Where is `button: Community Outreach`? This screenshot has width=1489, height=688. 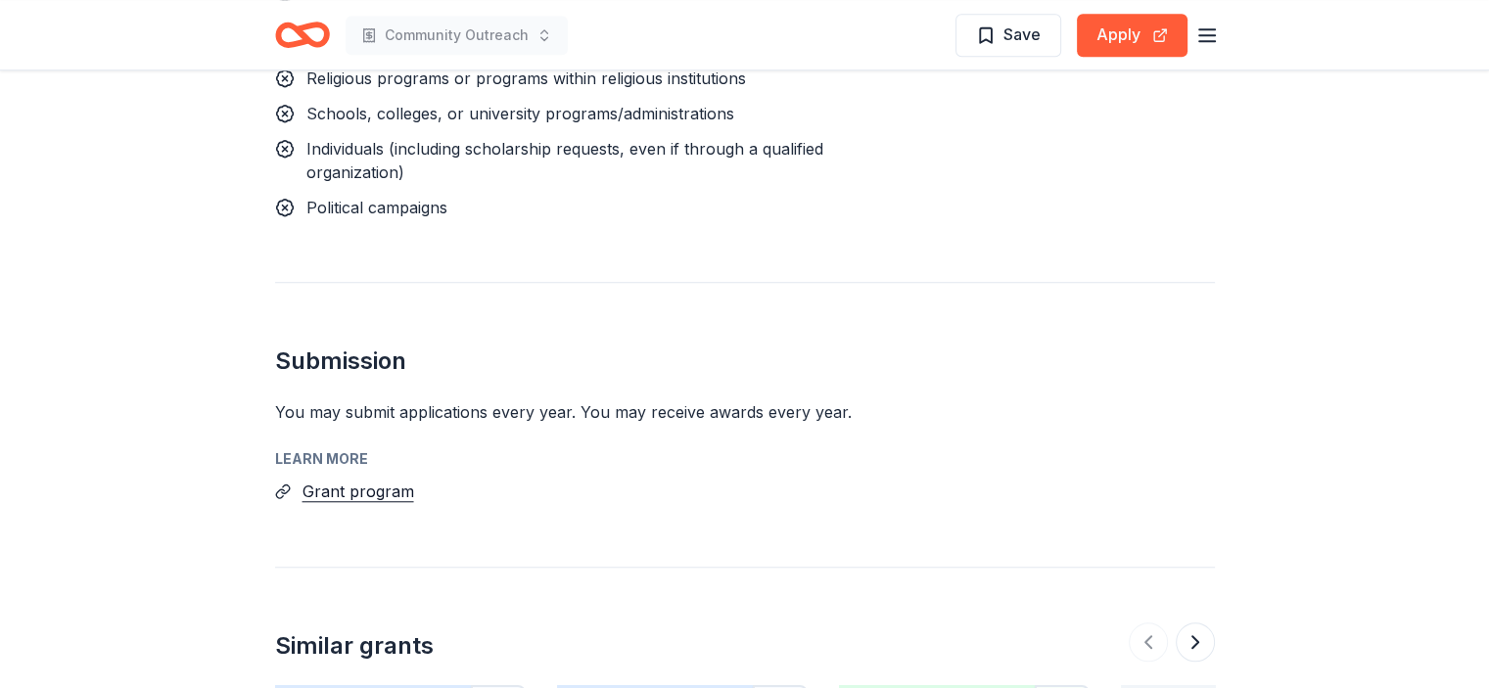 button: Community Outreach is located at coordinates (456, 35).